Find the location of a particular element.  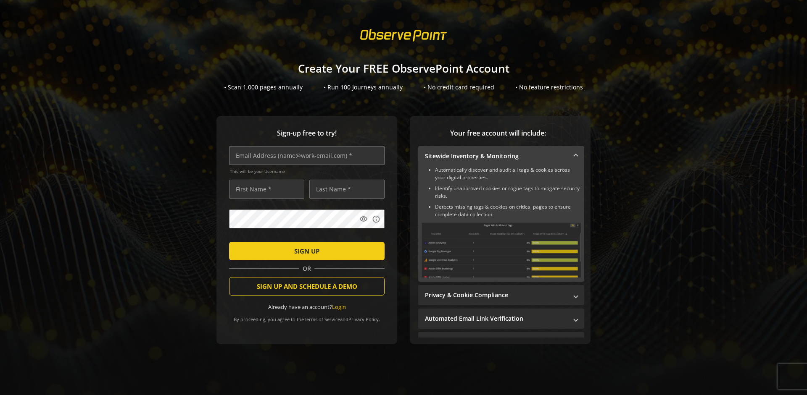

mat-expansion-panel-header: Performance Monitoring with Web Vitals is located at coordinates (501, 342).